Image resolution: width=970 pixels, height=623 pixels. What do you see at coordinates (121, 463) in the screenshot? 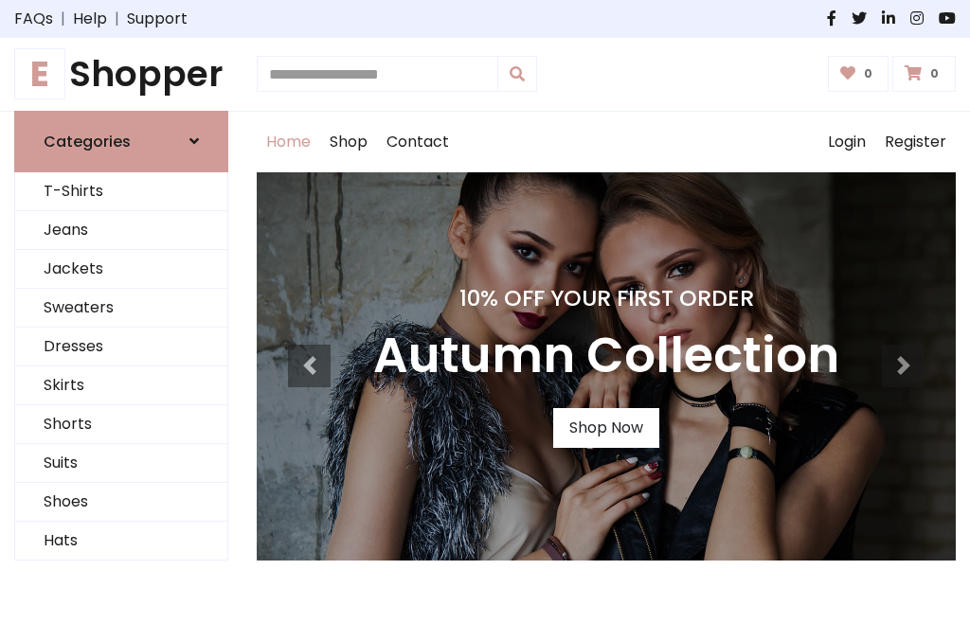
I see `a: Suits` at bounding box center [121, 463].